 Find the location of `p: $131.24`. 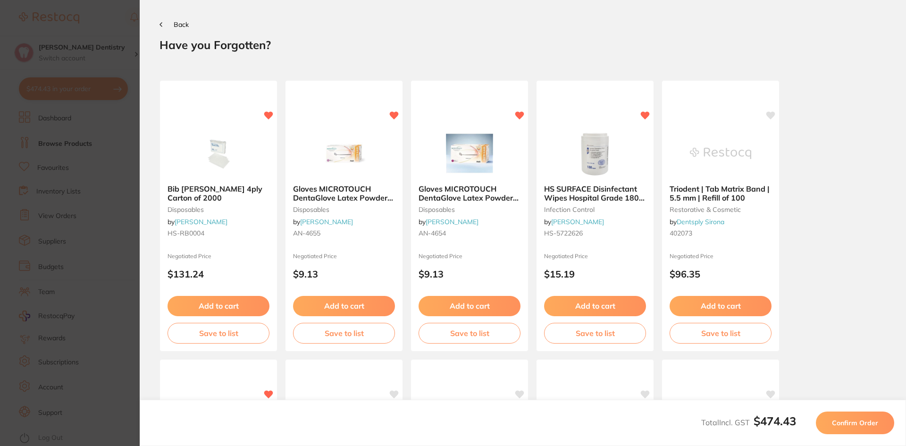

p: $131.24 is located at coordinates (218, 274).